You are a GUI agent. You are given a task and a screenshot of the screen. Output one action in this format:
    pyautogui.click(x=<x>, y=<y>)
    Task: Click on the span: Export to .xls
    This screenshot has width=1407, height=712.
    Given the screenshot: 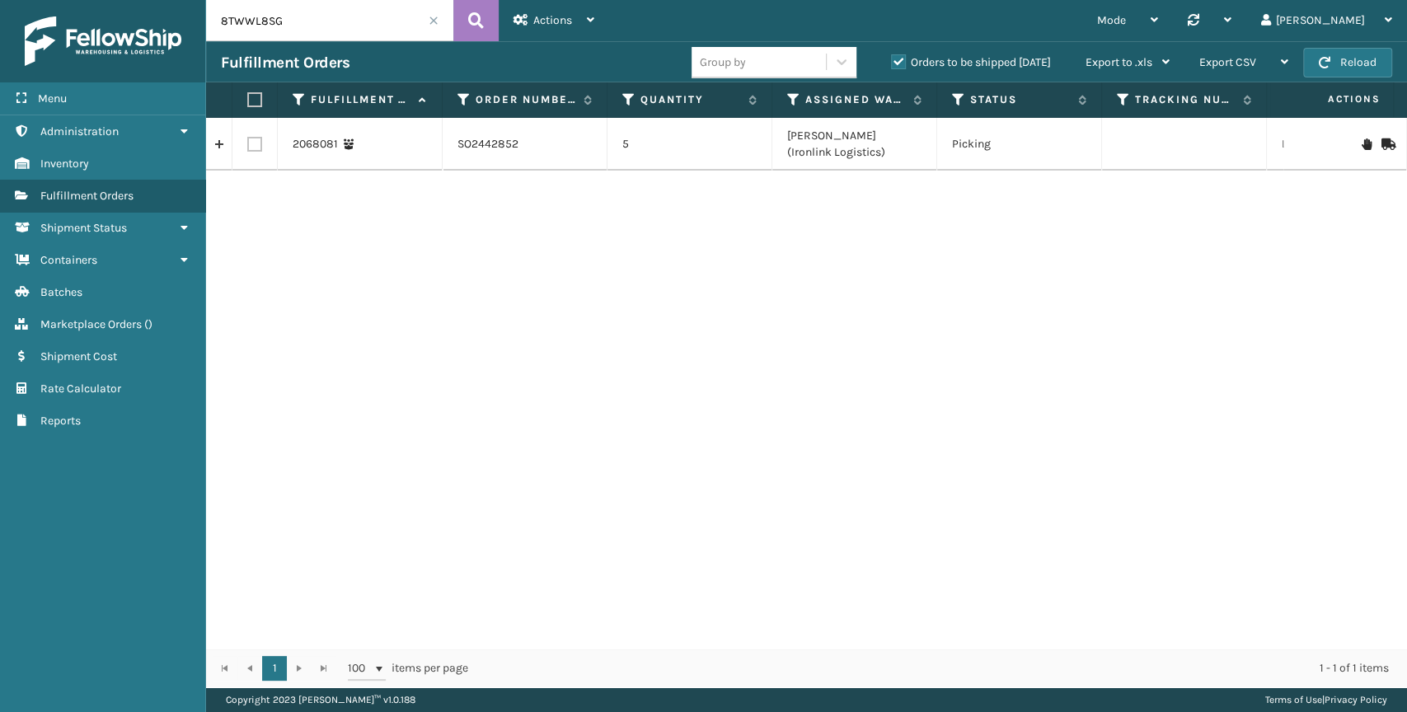 What is the action you would take?
    pyautogui.click(x=1119, y=62)
    